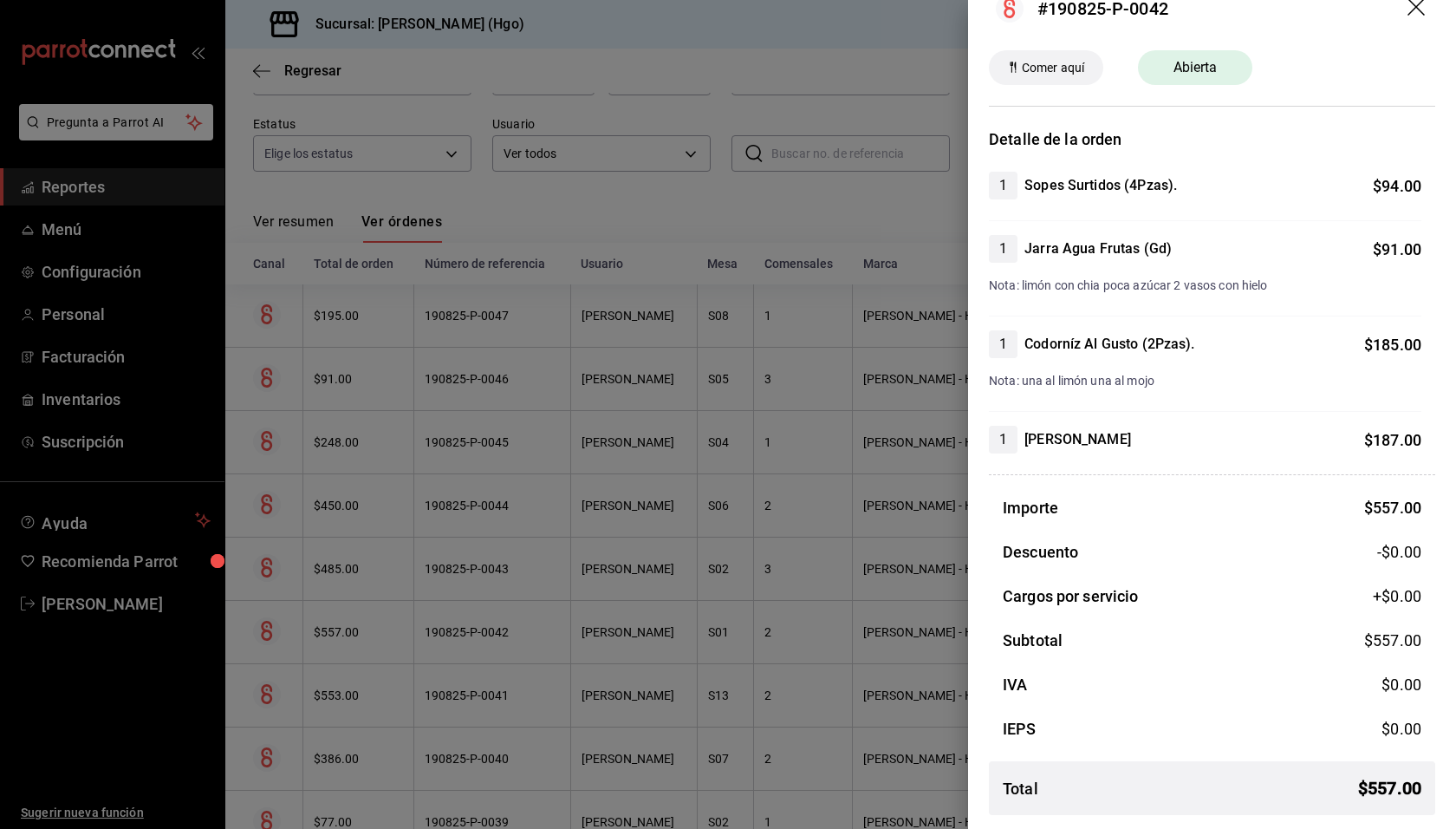  Describe the element at coordinates (1109, 344) in the screenshot. I see `h4: Codorníz Al Gusto (2Pzas).` at that location.